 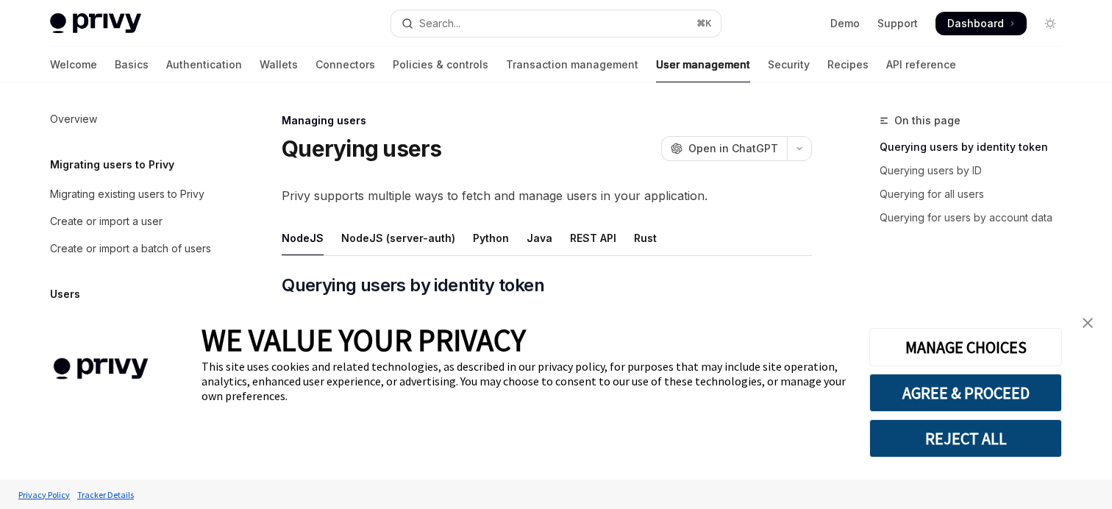 I want to click on button: Open in ChatGPT, so click(x=724, y=149).